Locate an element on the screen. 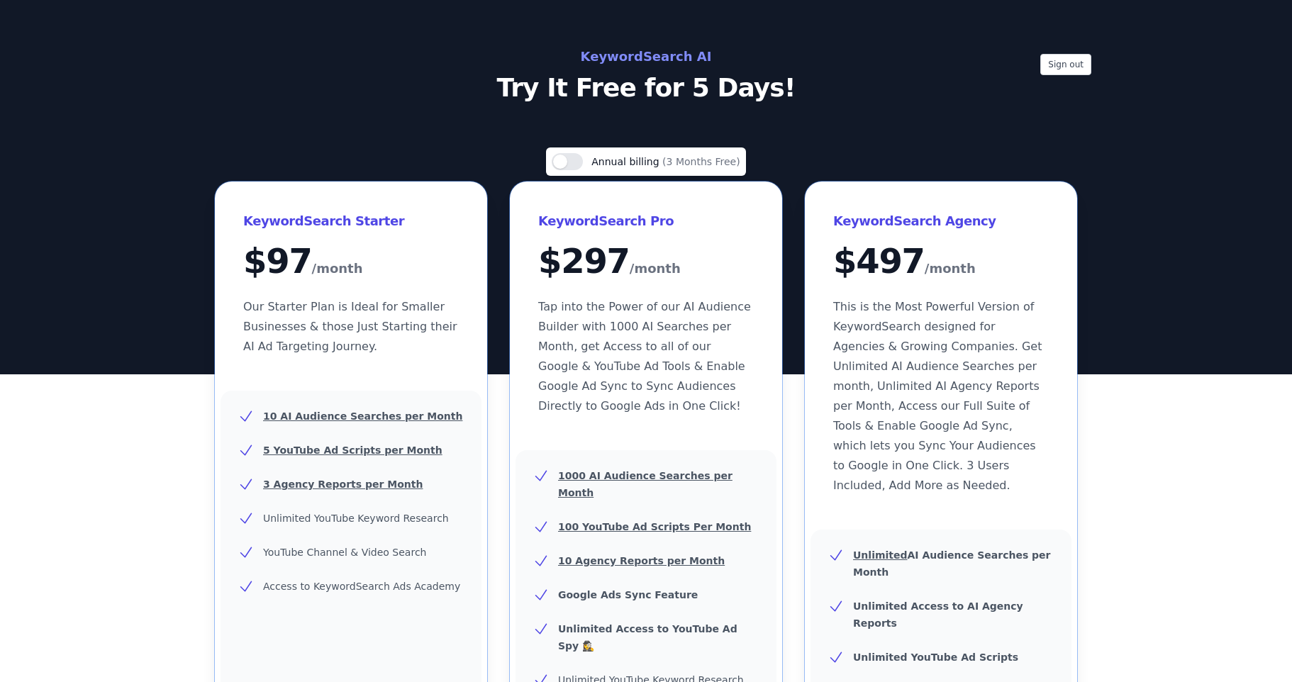  u: 10 Agency Reports per Month is located at coordinates (641, 561).